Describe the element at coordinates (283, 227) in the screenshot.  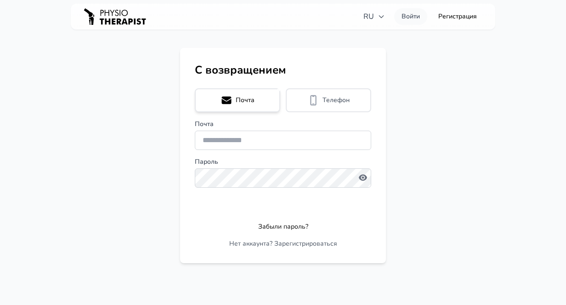
I see `button: Забыли пароль?` at that location.